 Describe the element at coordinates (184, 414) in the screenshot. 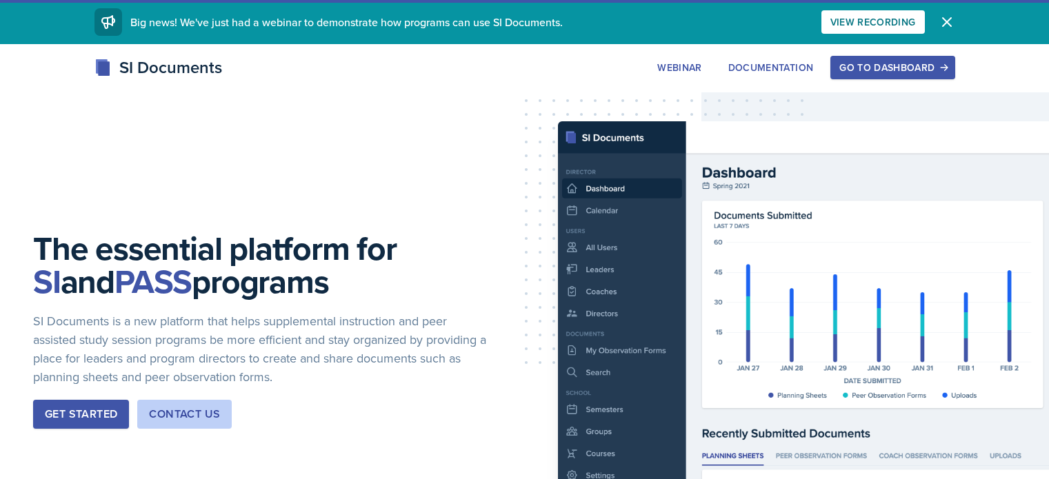

I see `div: Contact Us` at that location.